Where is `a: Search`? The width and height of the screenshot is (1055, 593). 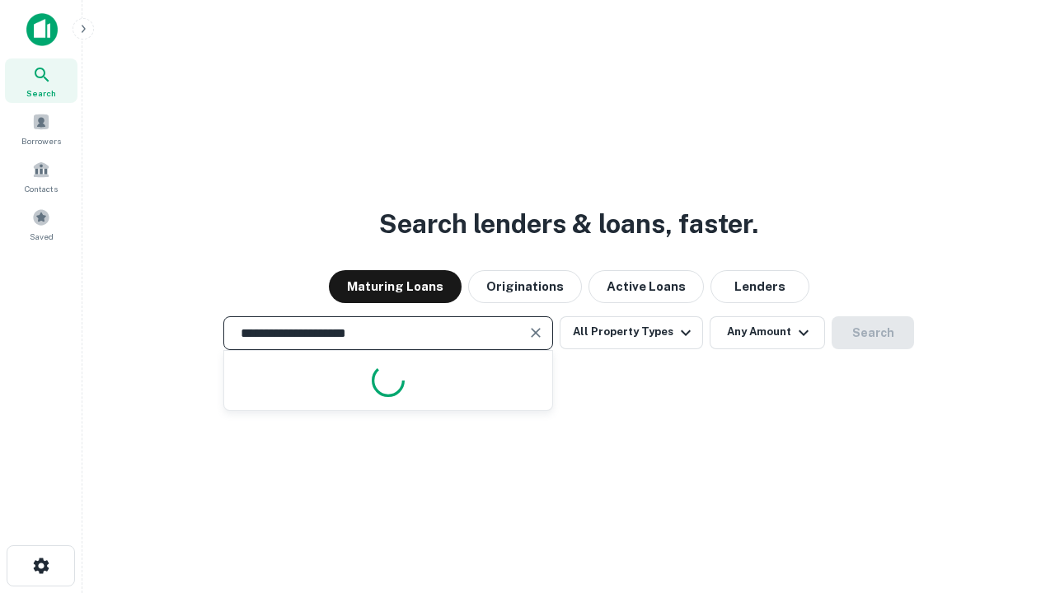 a: Search is located at coordinates (41, 81).